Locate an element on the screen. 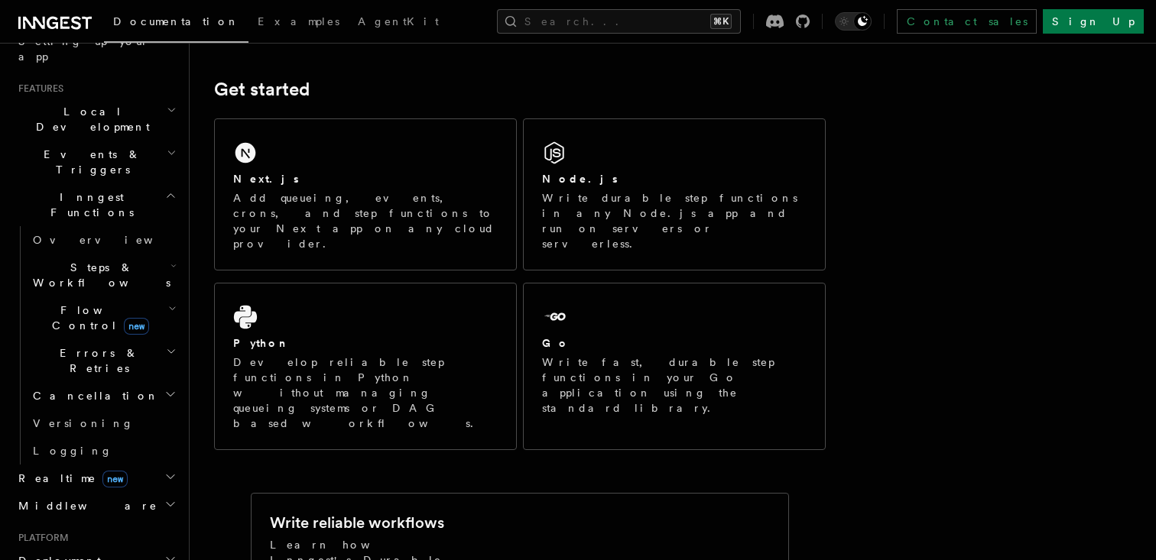  span: Versioning is located at coordinates (83, 424).